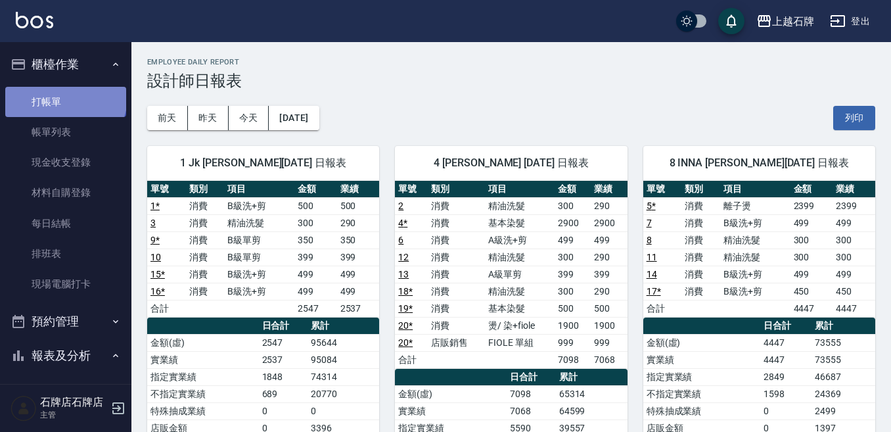 This screenshot has height=432, width=891. What do you see at coordinates (34, 20) in the screenshot?
I see `img: Logo` at bounding box center [34, 20].